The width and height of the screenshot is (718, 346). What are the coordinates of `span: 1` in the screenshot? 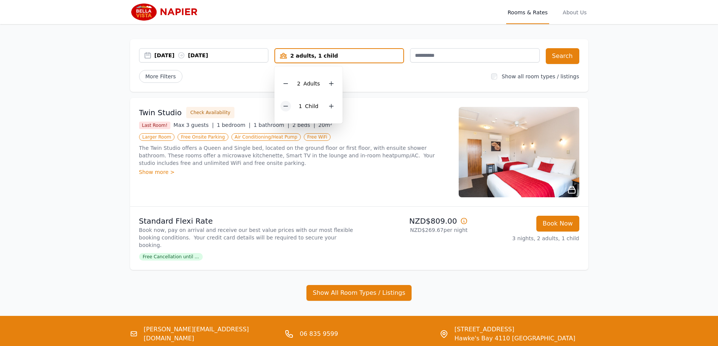 It's located at (300, 106).